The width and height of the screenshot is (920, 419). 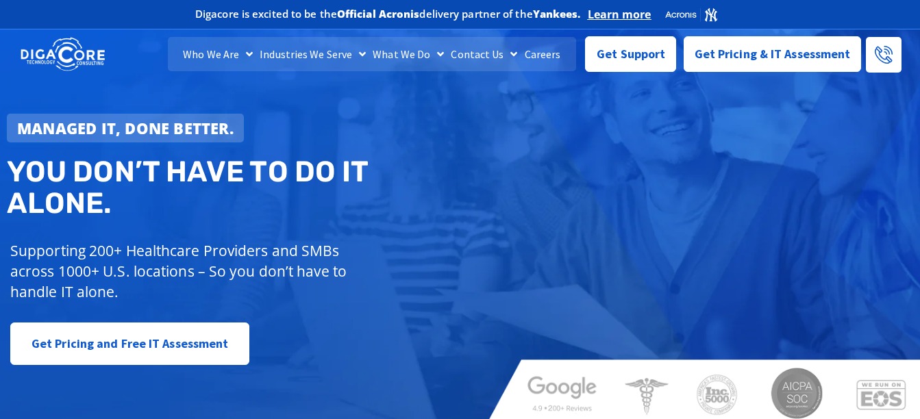 What do you see at coordinates (125, 128) in the screenshot?
I see `a: Managed IT, done better.` at bounding box center [125, 128].